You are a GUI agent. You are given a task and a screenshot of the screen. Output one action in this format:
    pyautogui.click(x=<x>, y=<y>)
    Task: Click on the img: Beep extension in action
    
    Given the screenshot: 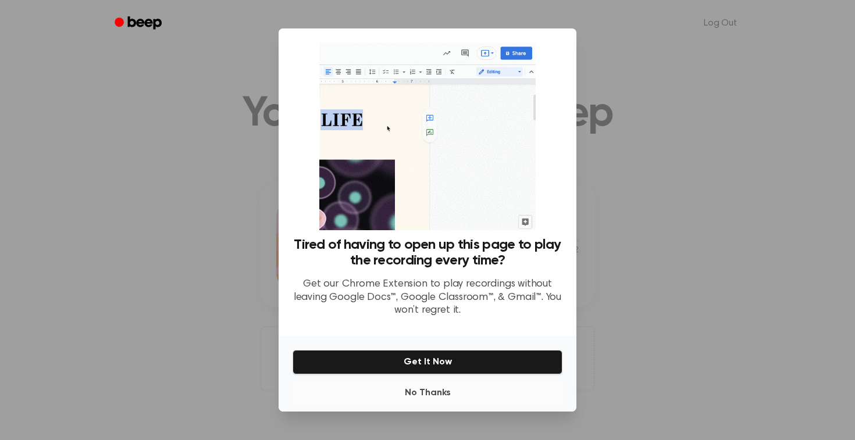 What is the action you would take?
    pyautogui.click(x=427, y=136)
    